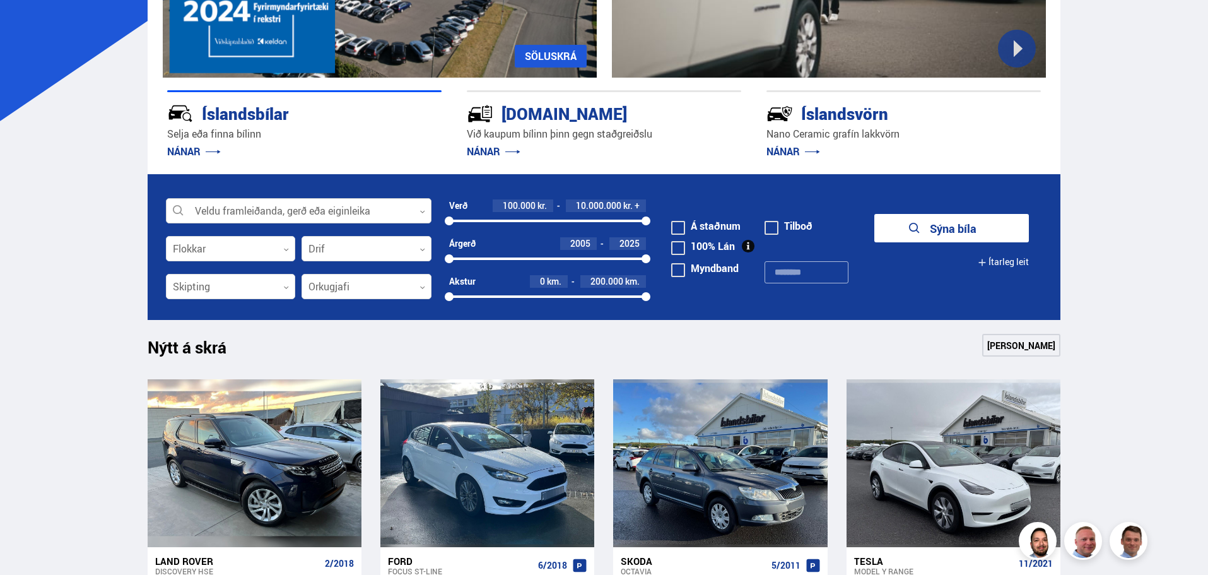 This screenshot has height=575, width=1208. I want to click on div: Íslandsvörn, so click(881, 112).